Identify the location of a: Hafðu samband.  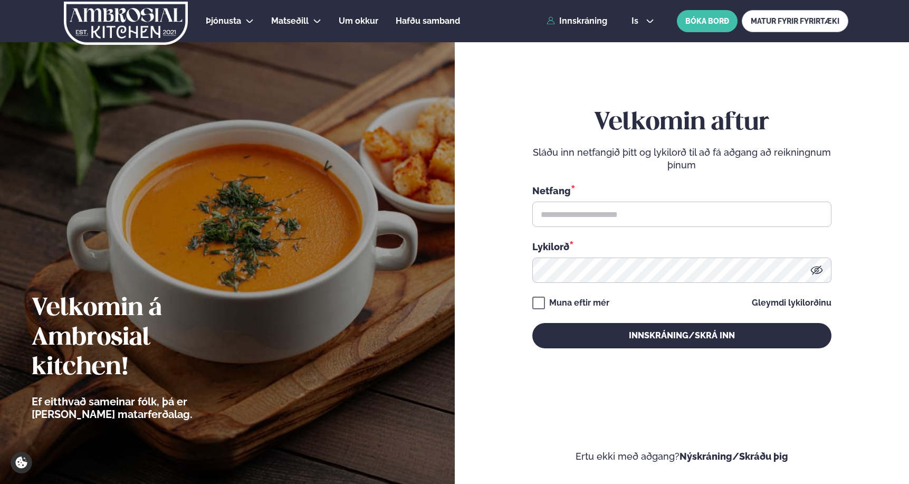
(428, 21).